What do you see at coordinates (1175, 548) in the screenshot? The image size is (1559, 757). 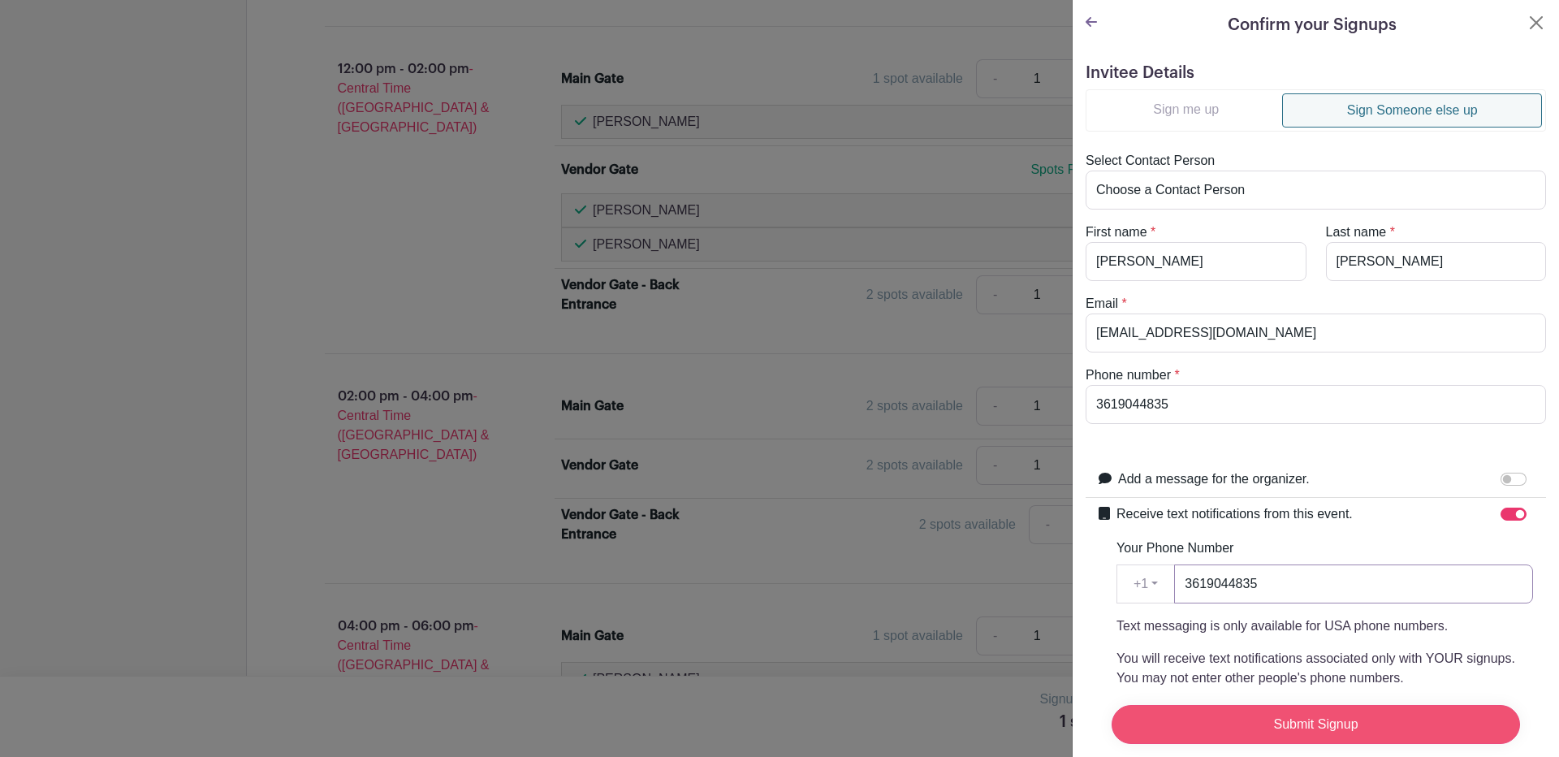 I see `label: Your Phone Number` at bounding box center [1175, 548].